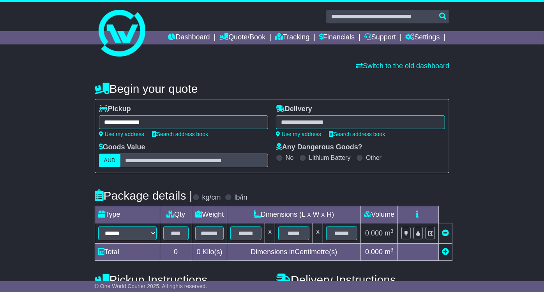 This screenshot has width=544, height=292. What do you see at coordinates (143, 195) in the screenshot?
I see `h4: Package details |` at bounding box center [143, 195].